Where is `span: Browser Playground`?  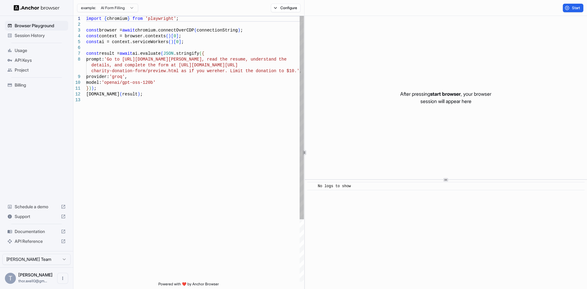
span: Browser Playground is located at coordinates (40, 26).